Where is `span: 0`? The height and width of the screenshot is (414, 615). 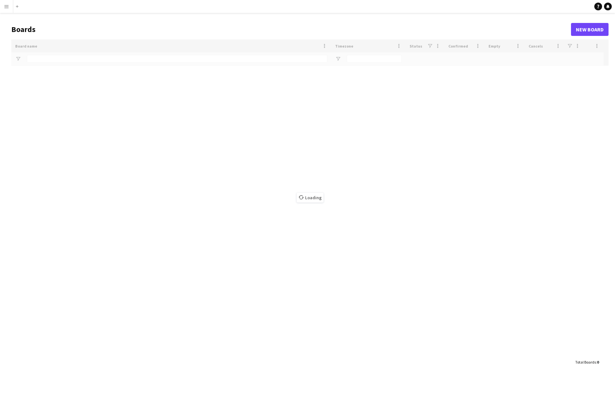
span: 0 is located at coordinates (598, 362).